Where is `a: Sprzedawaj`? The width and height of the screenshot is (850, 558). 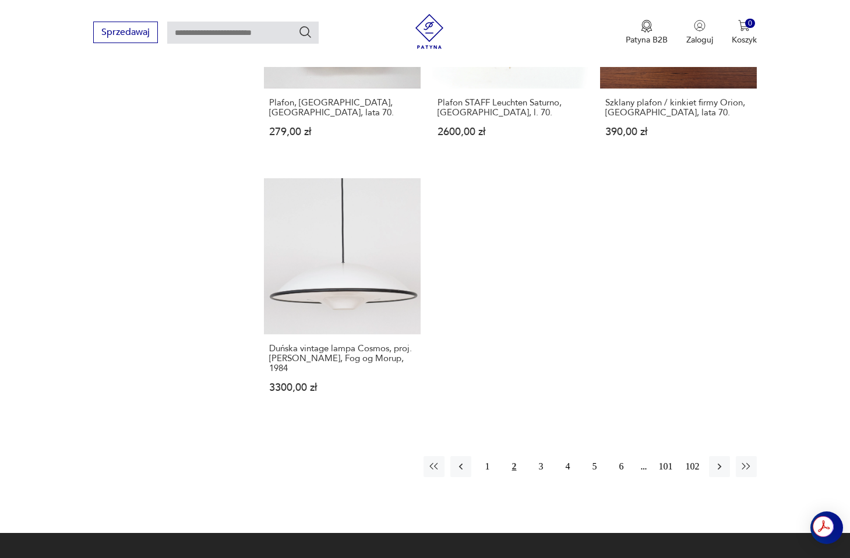
a: Sprzedawaj is located at coordinates (125, 33).